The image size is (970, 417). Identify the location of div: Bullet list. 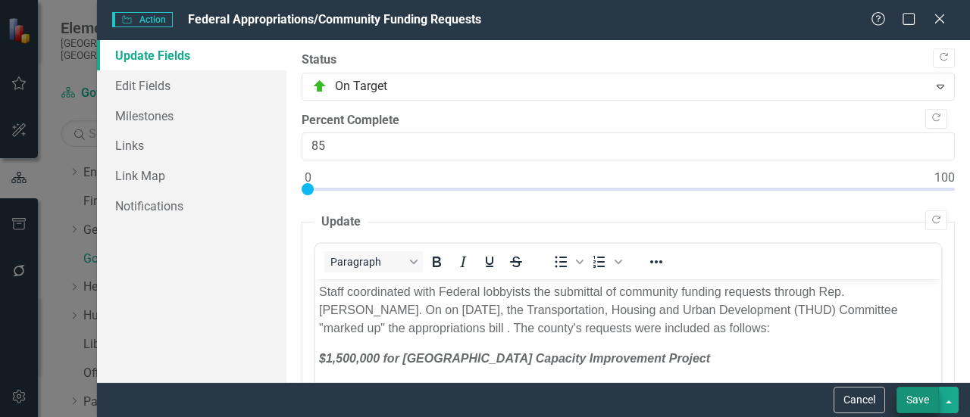
(567, 262).